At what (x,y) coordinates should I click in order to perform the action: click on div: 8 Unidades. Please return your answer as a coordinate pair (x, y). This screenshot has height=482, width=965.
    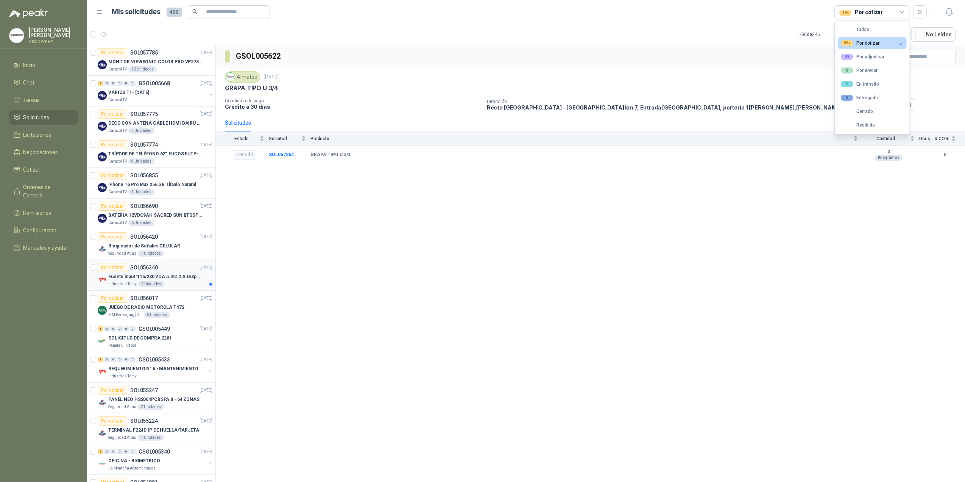
    Looking at the image, I should click on (141, 161).